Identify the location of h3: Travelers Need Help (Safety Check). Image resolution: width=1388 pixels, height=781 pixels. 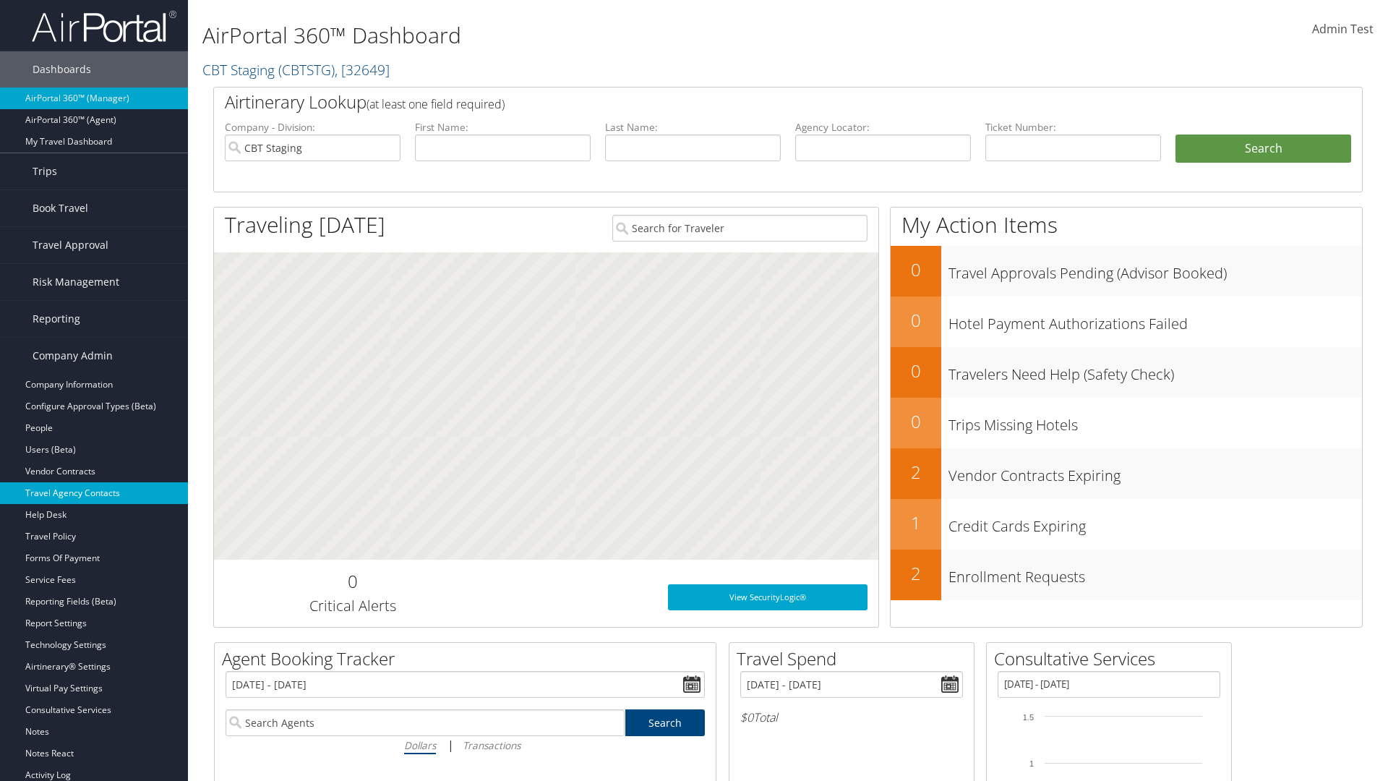
(1156, 371).